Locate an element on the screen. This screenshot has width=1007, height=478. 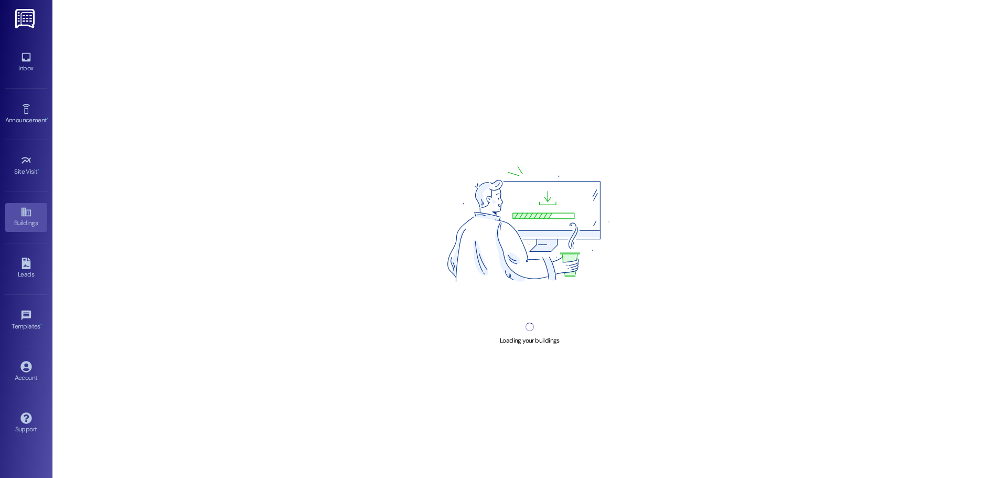
a: Buildings is located at coordinates (26, 217).